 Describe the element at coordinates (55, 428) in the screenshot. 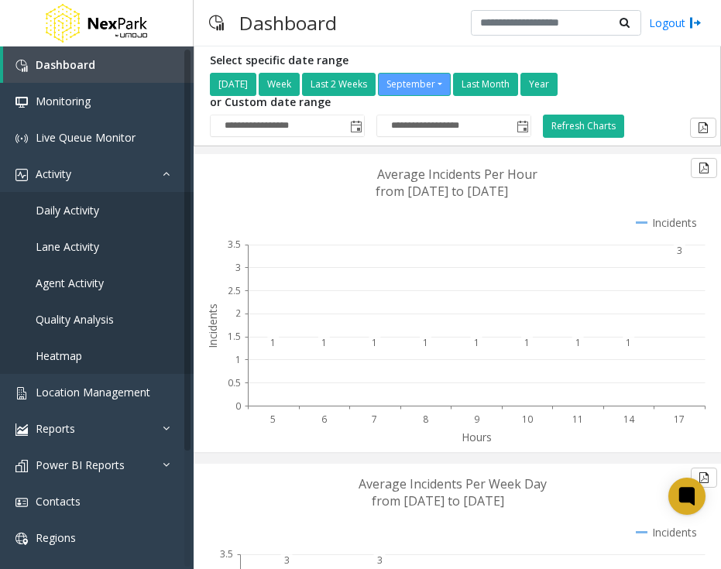

I see `span: Reports` at that location.